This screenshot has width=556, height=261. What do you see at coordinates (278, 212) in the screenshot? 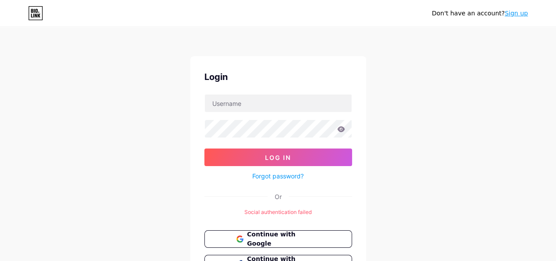
I see `div: Social authentication failed` at bounding box center [278, 212].